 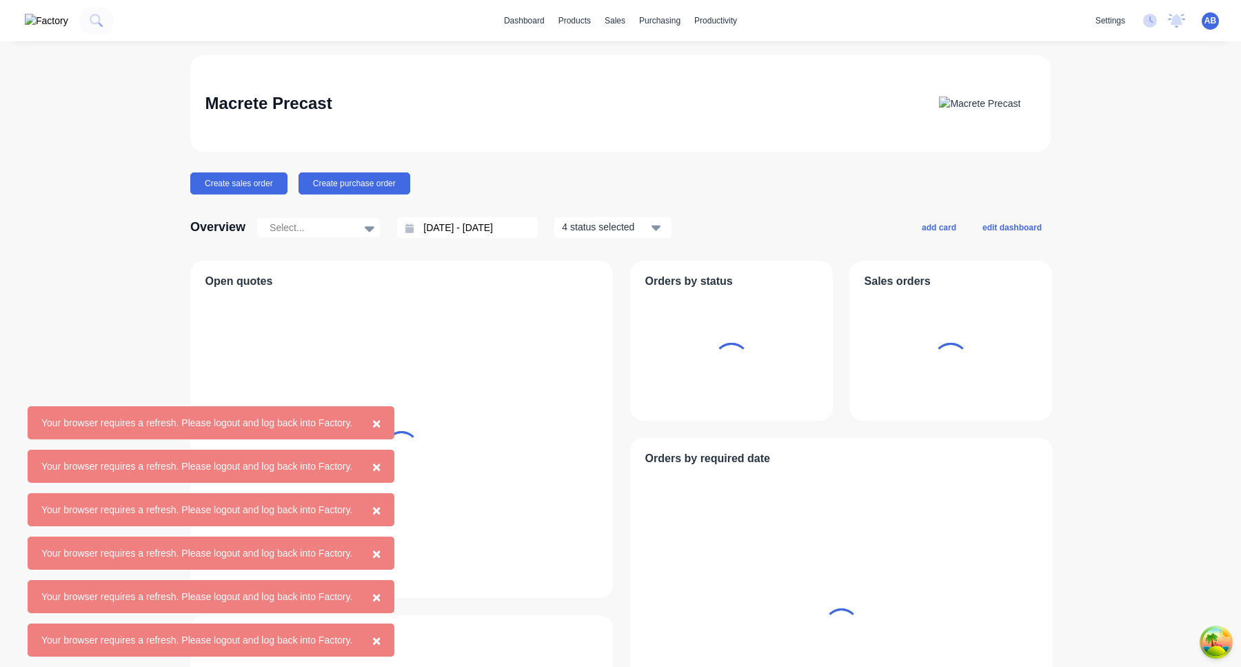 I want to click on span: Sales orders, so click(x=898, y=281).